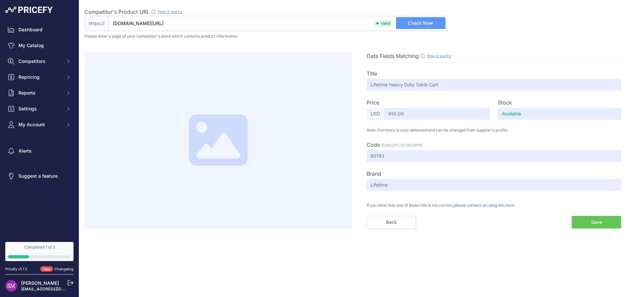  What do you see at coordinates (420, 23) in the screenshot?
I see `button: Check Now` at bounding box center [420, 23].